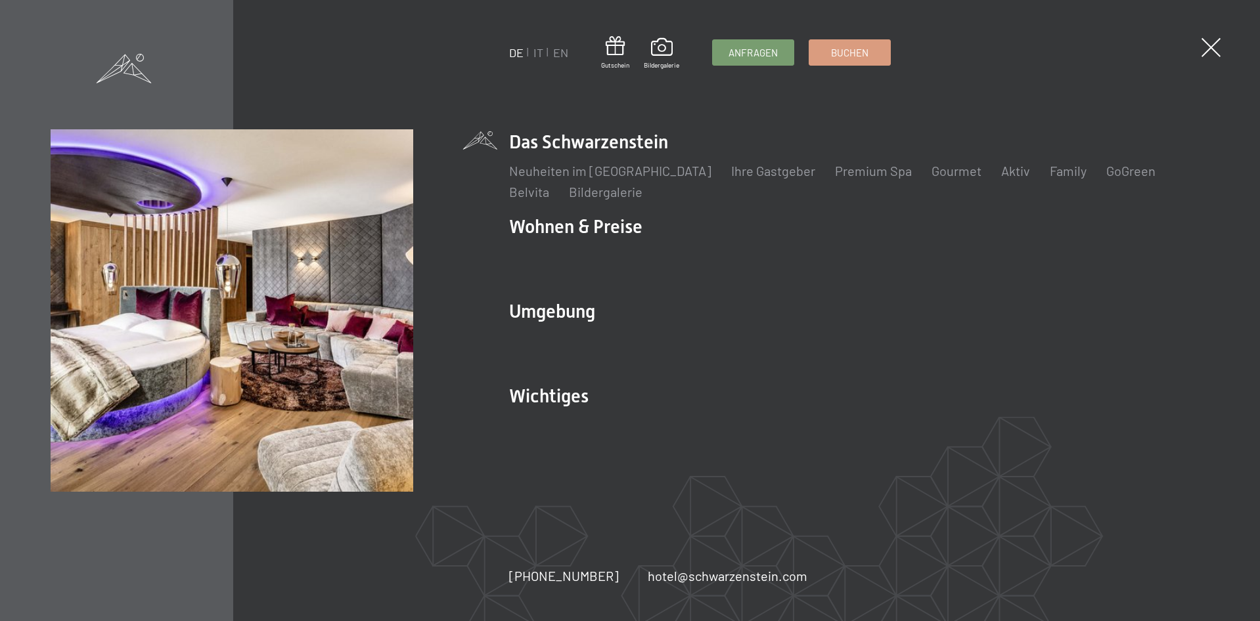 This screenshot has height=621, width=1260. What do you see at coordinates (753, 53) in the screenshot?
I see `span: Anfragen` at bounding box center [753, 53].